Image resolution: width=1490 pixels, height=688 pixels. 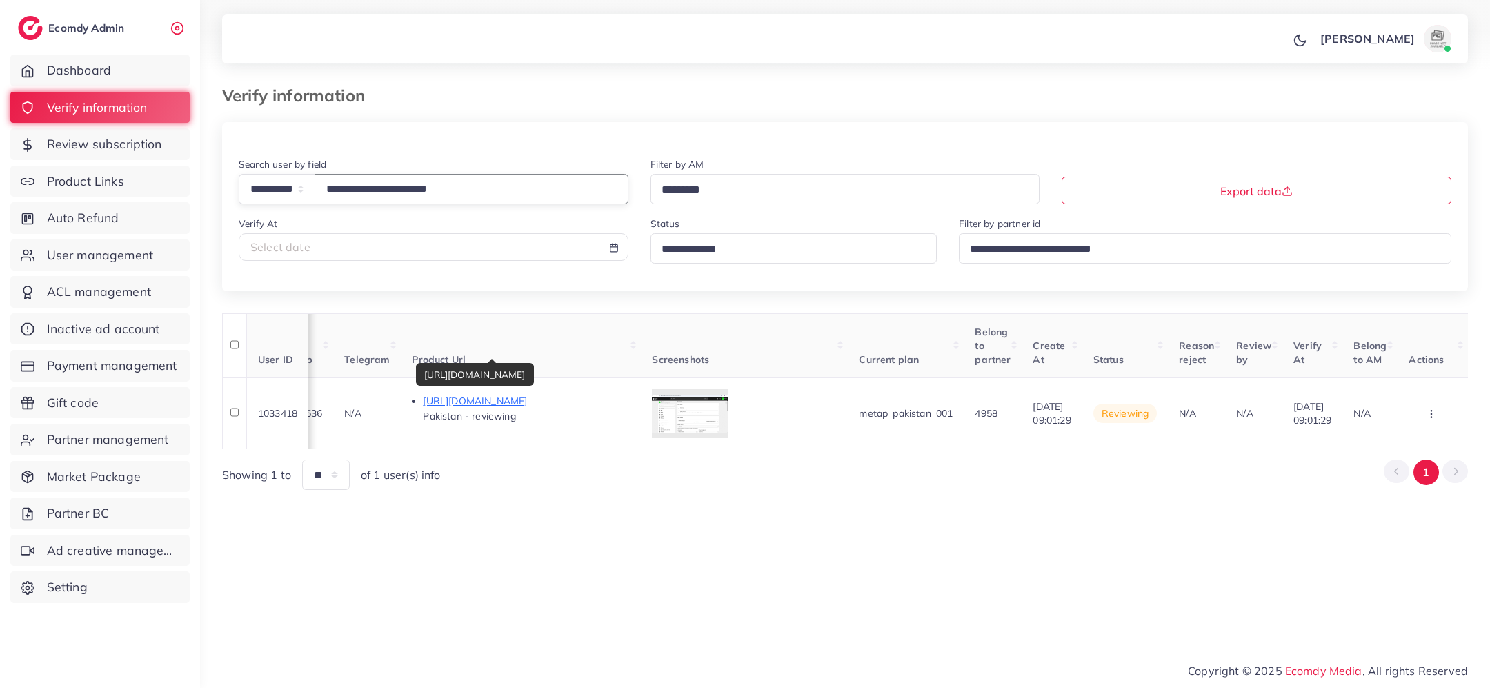 I want to click on a: User management, so click(x=100, y=255).